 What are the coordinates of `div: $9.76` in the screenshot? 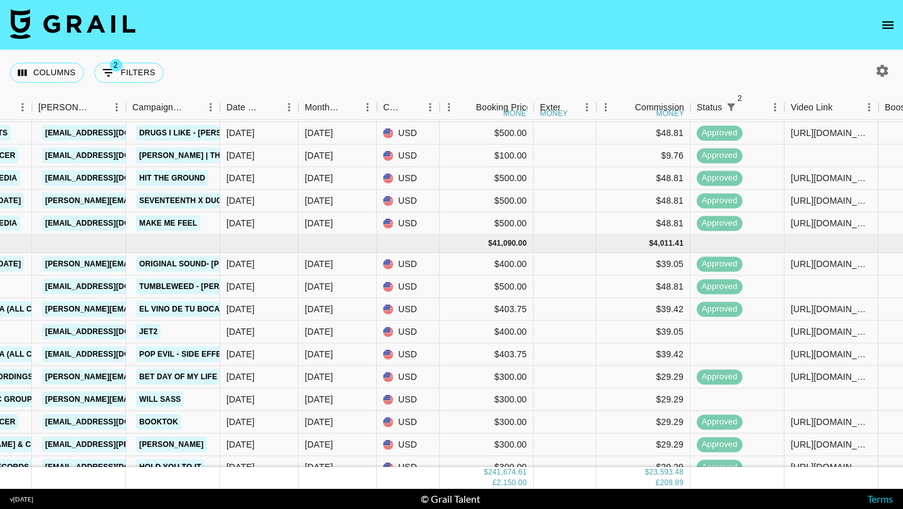 It's located at (643, 156).